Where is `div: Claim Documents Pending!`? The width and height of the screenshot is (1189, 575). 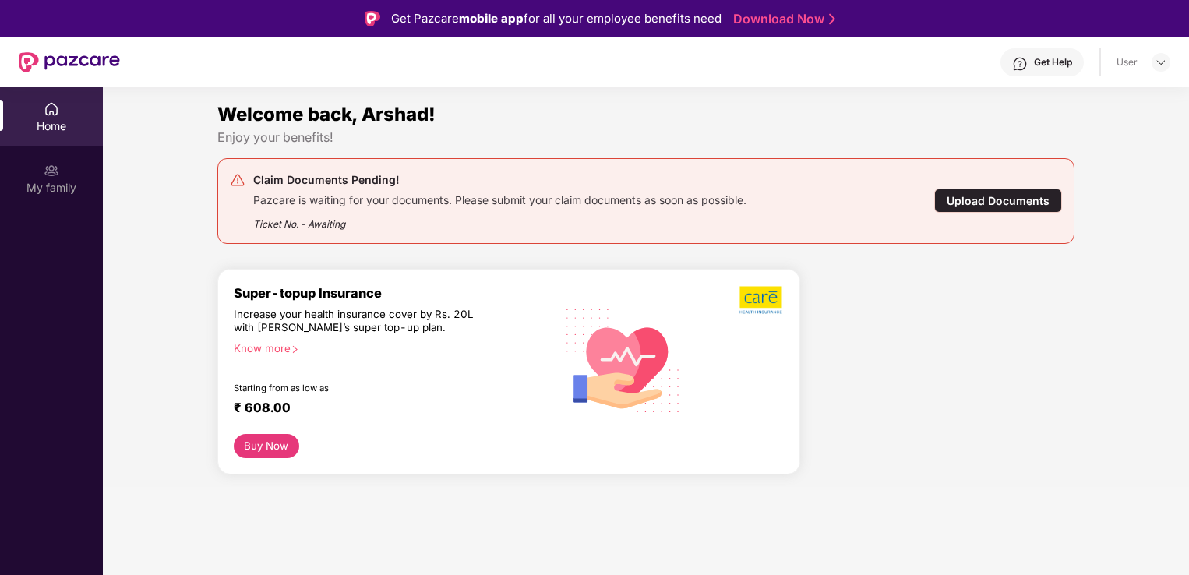
div: Claim Documents Pending! is located at coordinates (499, 180).